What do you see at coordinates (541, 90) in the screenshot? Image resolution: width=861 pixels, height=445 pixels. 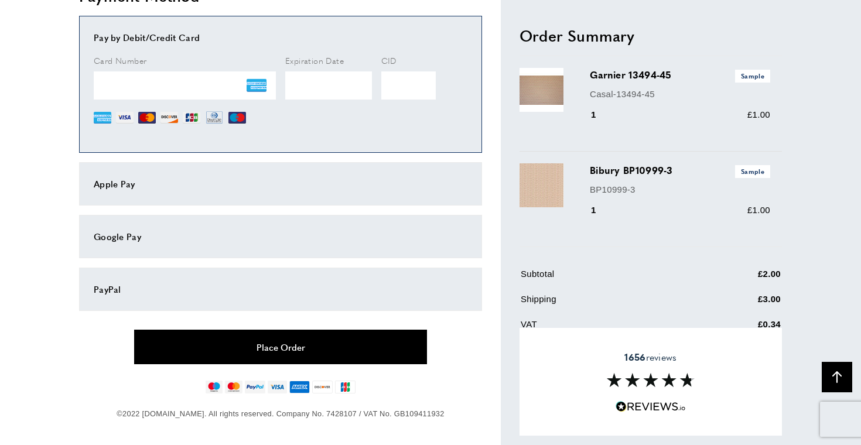 I see `img: Garnier 13494-45` at bounding box center [541, 90].